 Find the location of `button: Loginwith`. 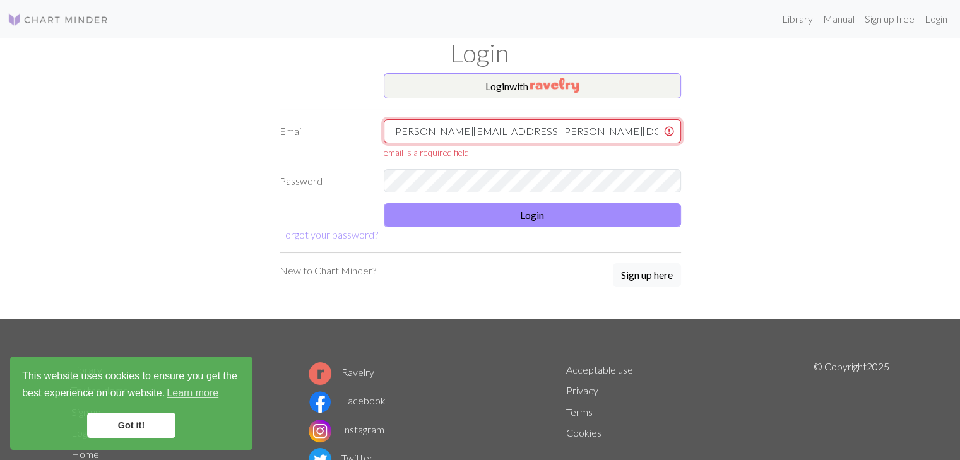

button: Loginwith is located at coordinates (532, 86).